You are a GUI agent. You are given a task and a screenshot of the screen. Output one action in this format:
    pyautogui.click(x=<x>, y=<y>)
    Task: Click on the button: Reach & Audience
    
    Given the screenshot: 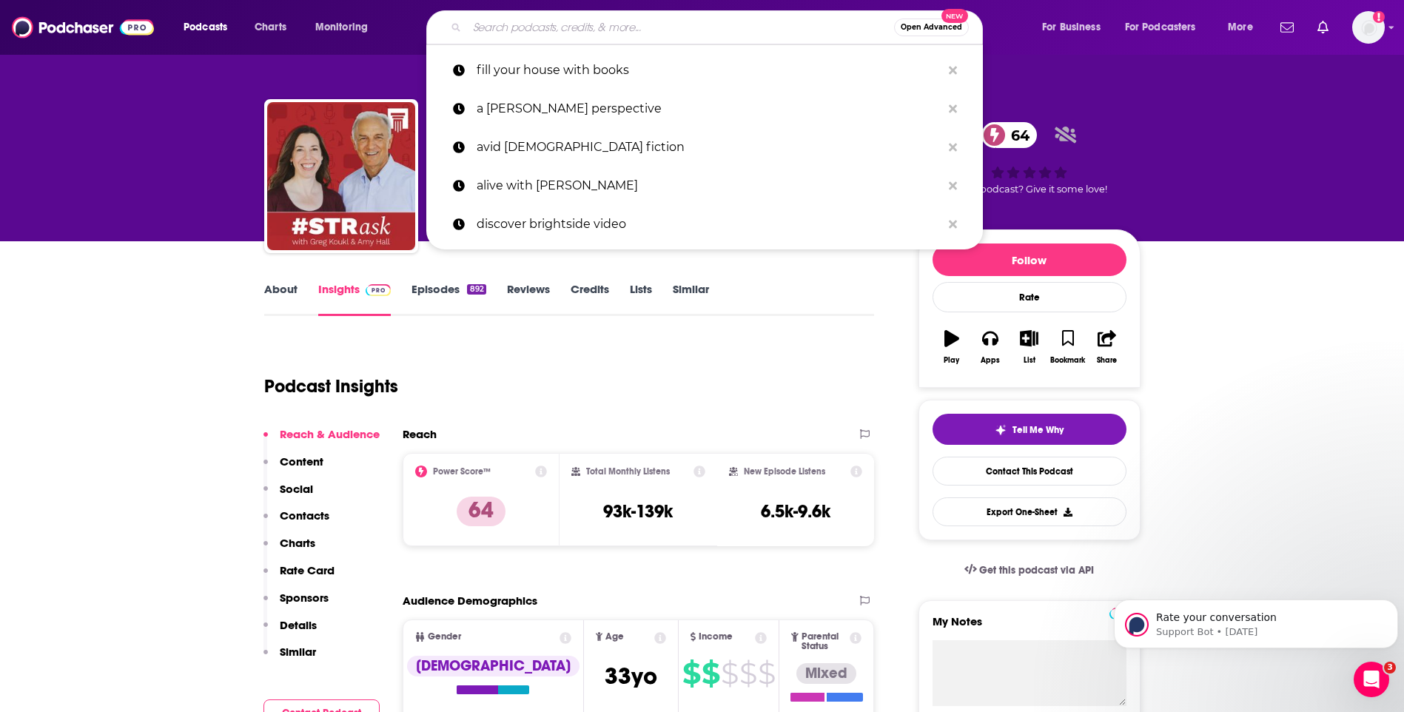 What is the action you would take?
    pyautogui.click(x=321, y=440)
    